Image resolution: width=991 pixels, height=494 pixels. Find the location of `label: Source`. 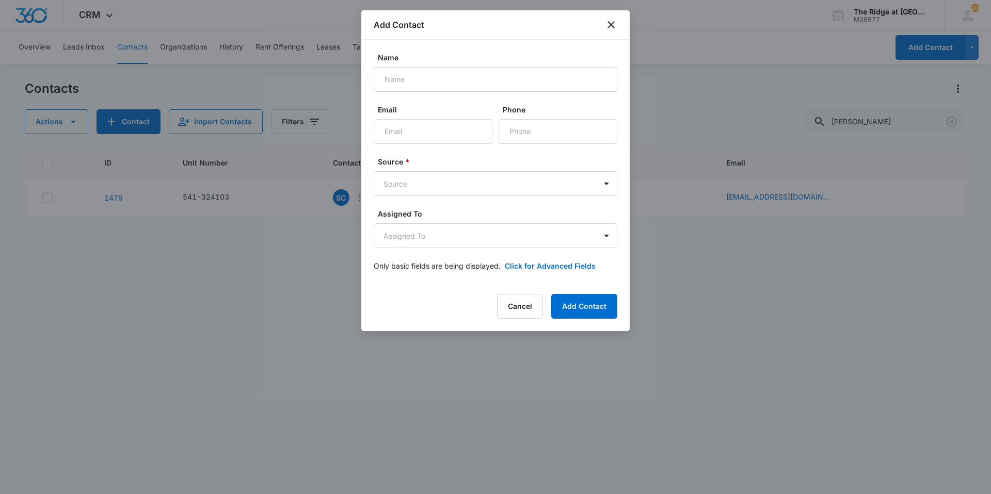

label: Source is located at coordinates (500, 162).